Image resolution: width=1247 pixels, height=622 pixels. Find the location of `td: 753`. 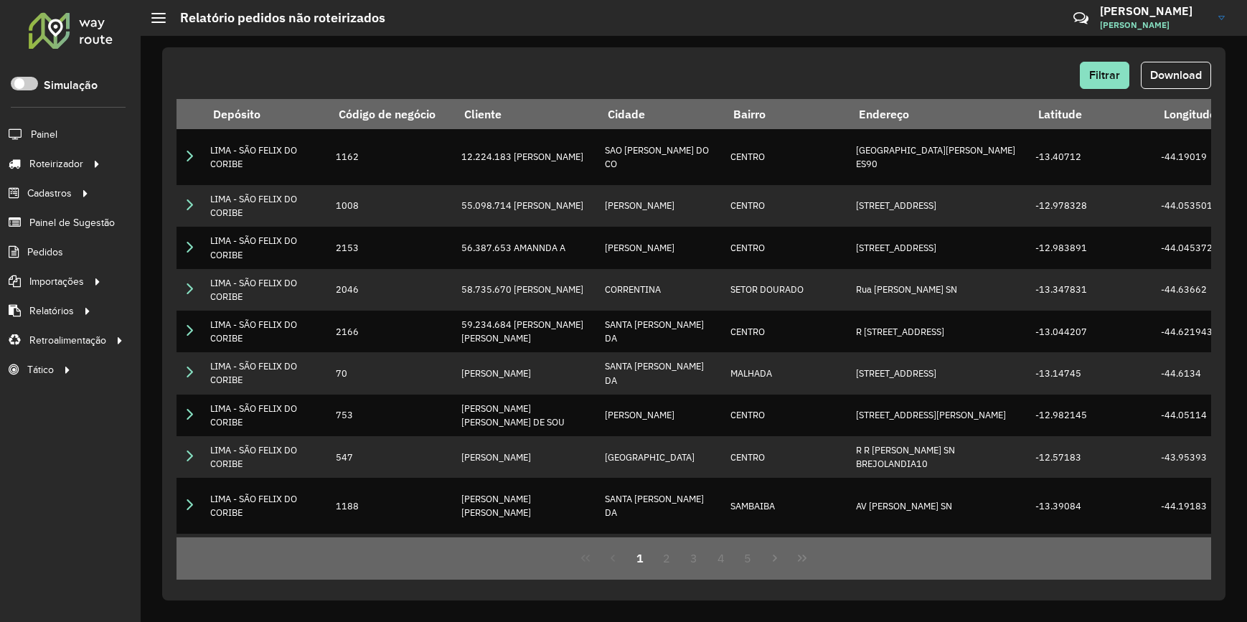

td: 753 is located at coordinates (391, 416).